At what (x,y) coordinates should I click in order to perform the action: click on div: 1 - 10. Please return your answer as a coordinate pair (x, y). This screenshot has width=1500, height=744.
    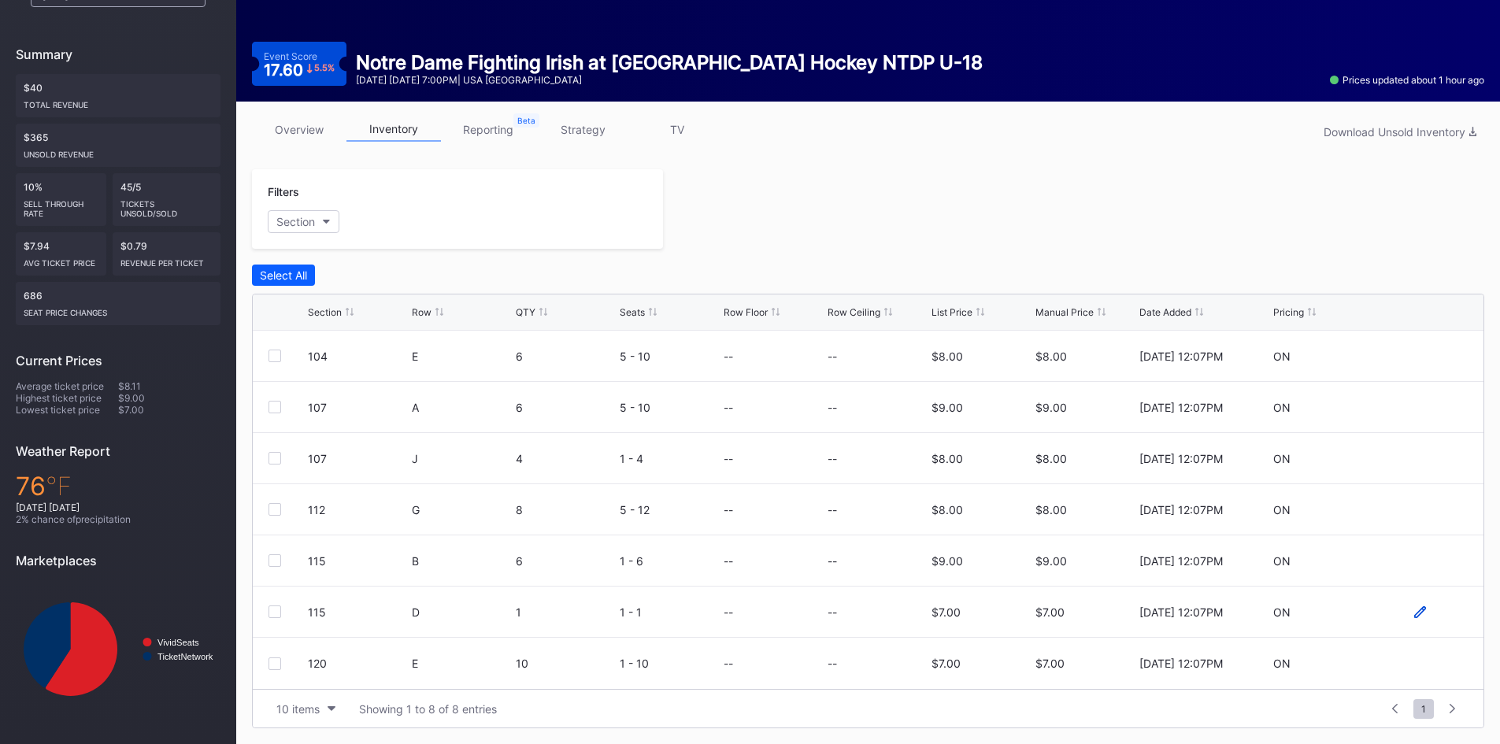
    Looking at the image, I should click on (669, 663).